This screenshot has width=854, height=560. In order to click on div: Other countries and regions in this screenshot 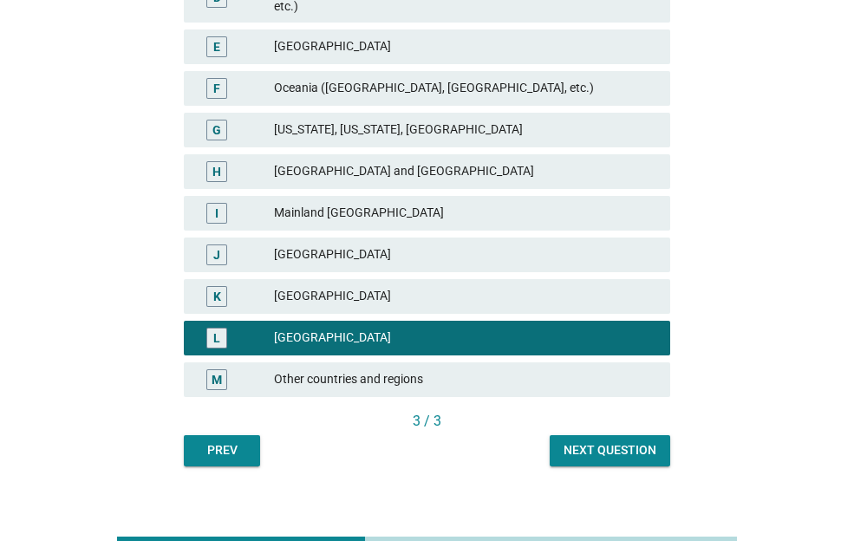, I will do `click(465, 380)`.